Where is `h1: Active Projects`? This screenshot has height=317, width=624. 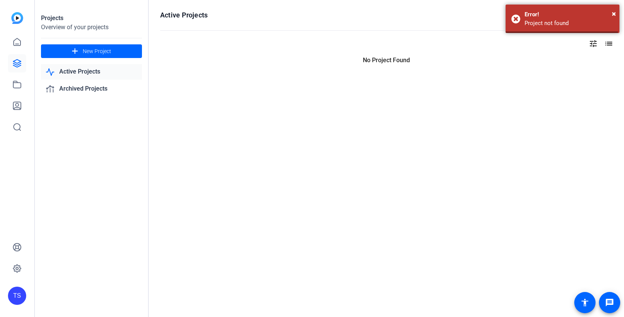
h1: Active Projects is located at coordinates (184, 15).